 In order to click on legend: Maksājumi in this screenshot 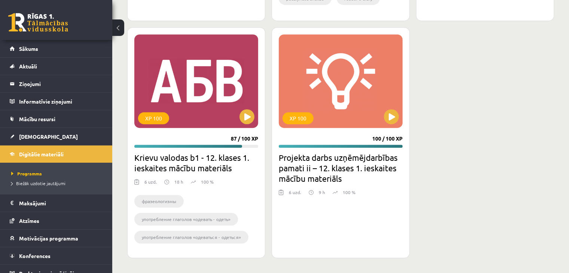, I will do `click(61, 203)`.